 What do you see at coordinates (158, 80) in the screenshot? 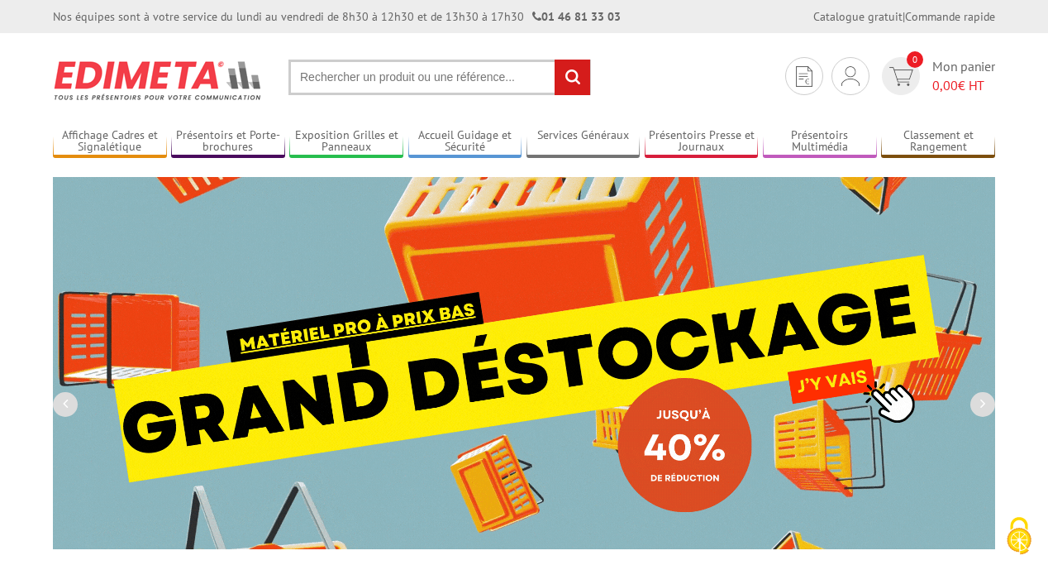
I see `img: Présentoir, panneau, stand - Edimeta - PLV, affichage, mobilier bureau, entreprise` at bounding box center [158, 80].